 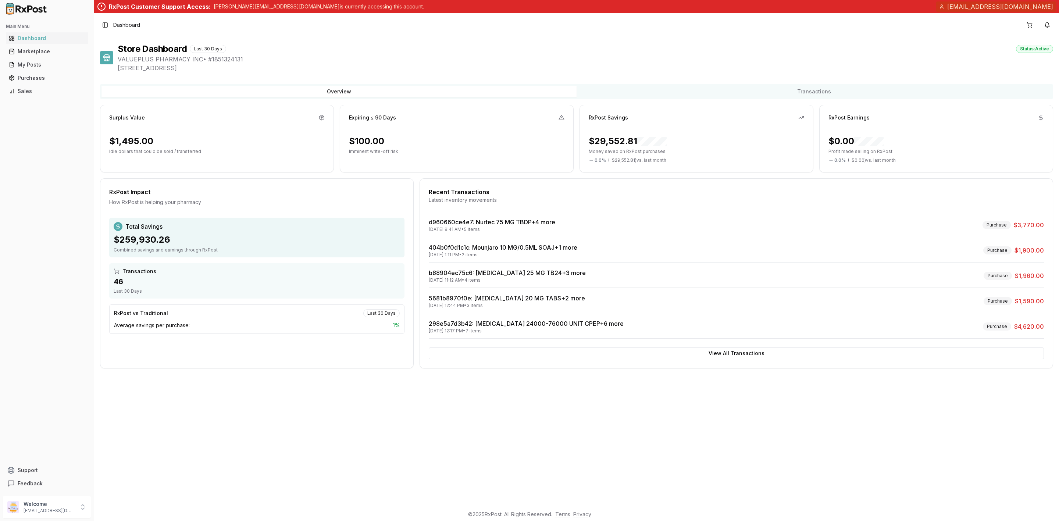 What do you see at coordinates (47, 91) in the screenshot?
I see `a: Sales` at bounding box center [47, 91].